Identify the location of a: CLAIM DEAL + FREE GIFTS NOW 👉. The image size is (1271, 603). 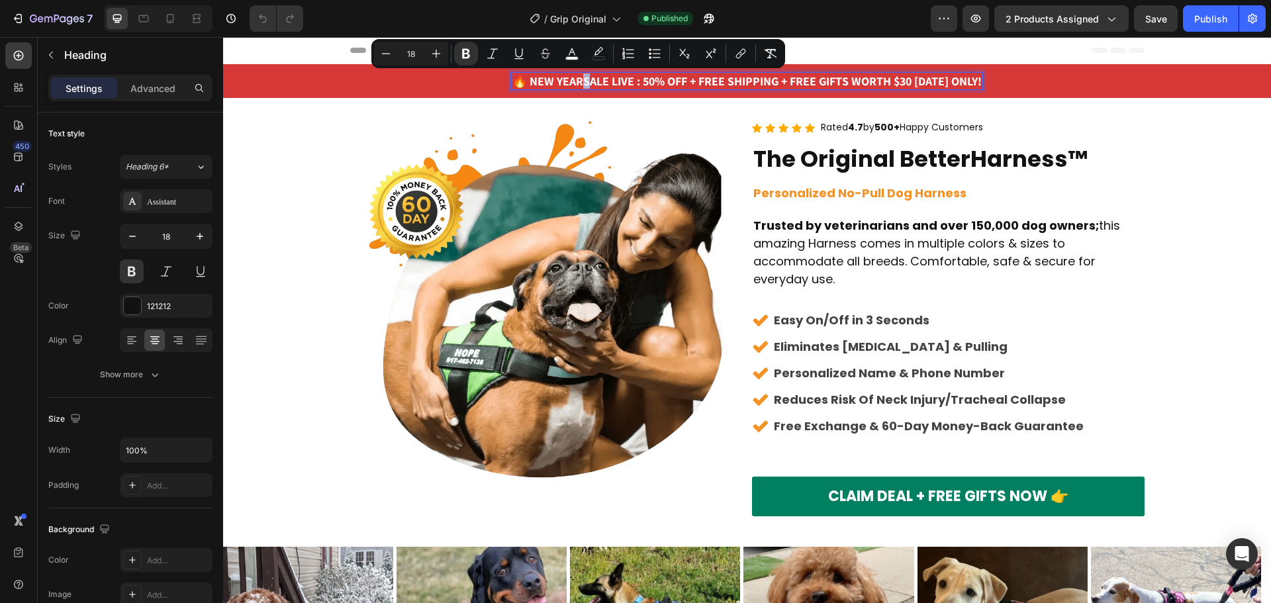
(725, 460).